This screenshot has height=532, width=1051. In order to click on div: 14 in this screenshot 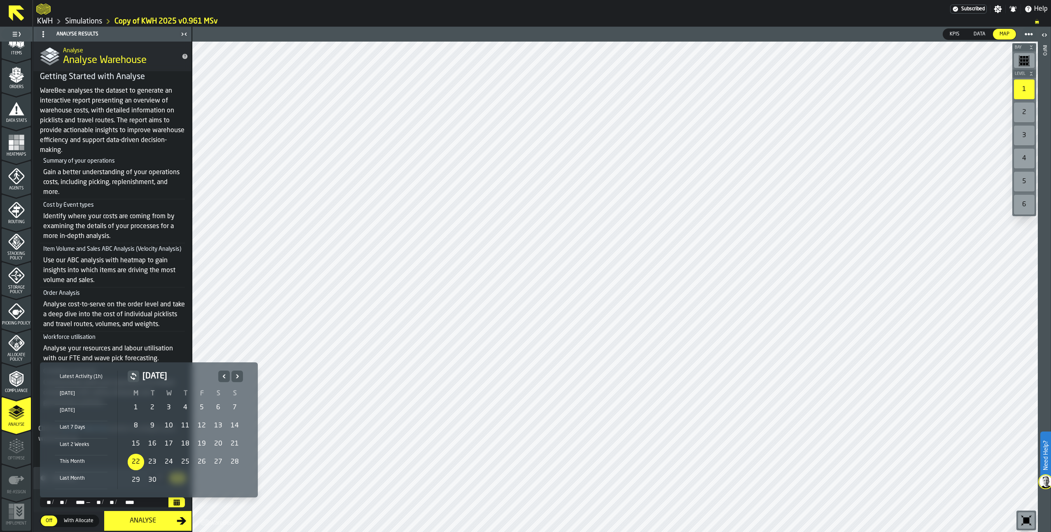, I will do `click(235, 426)`.